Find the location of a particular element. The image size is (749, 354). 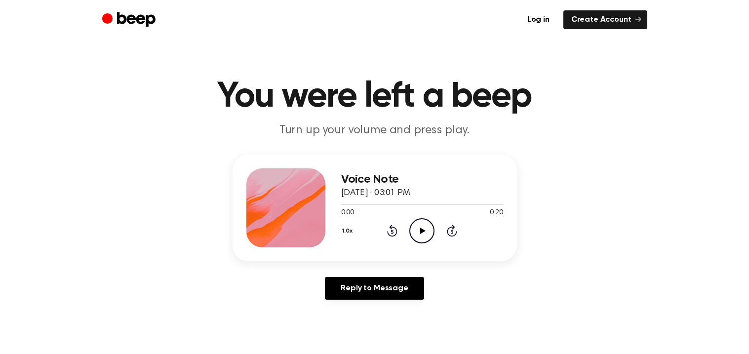

span: 0:00 is located at coordinates (348, 213).